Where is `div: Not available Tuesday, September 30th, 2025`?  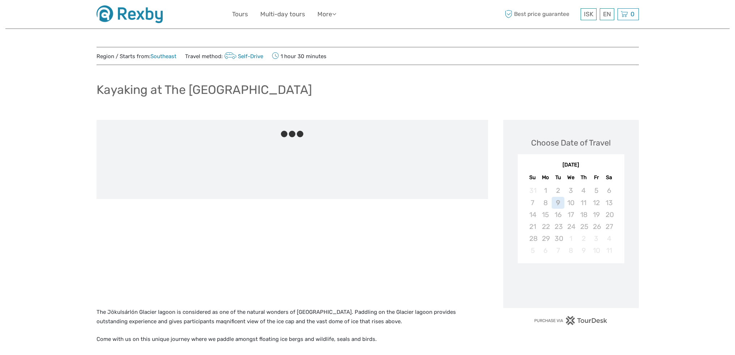 div: Not available Tuesday, September 30th, 2025 is located at coordinates (558, 239).